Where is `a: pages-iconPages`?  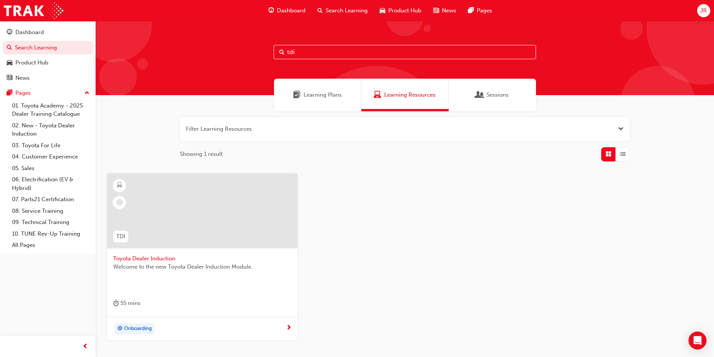
a: pages-iconPages is located at coordinates (480, 10).